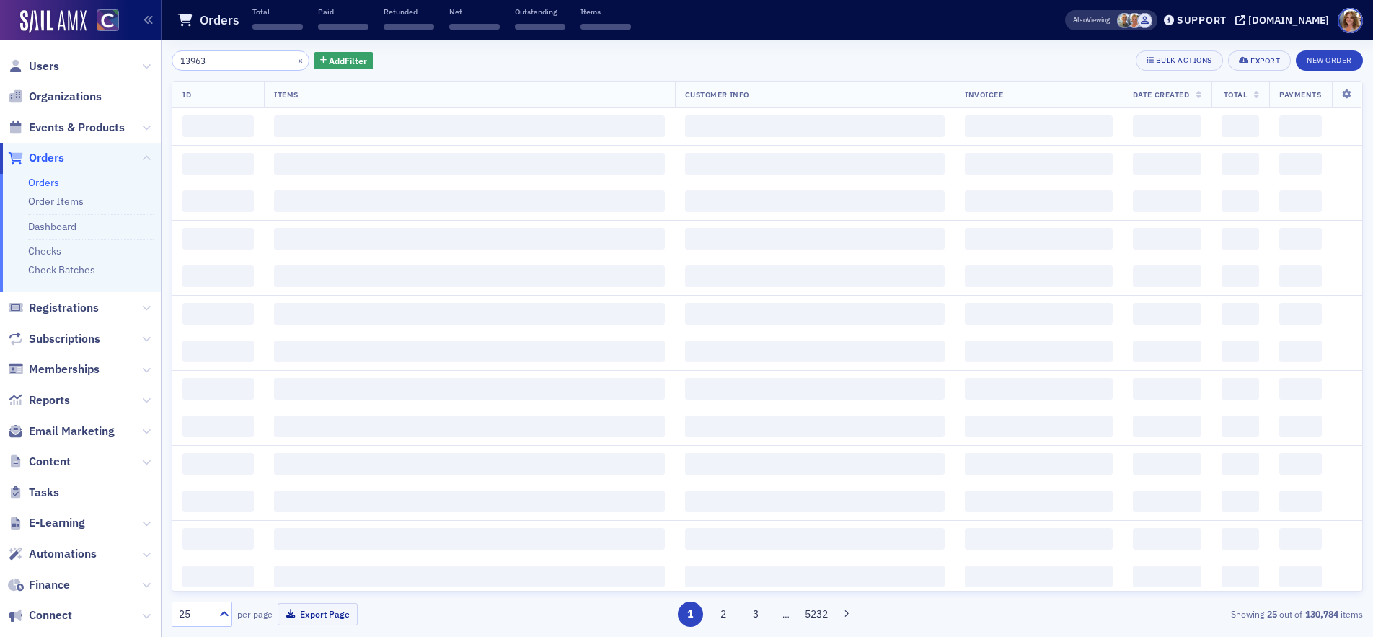 This screenshot has width=1373, height=637. Describe the element at coordinates (55, 97) in the screenshot. I see `a: Organizations` at that location.